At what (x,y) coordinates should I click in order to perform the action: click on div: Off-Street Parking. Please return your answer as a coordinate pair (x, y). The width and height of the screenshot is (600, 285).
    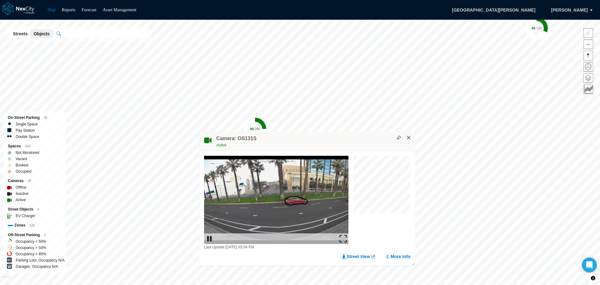
    Looking at the image, I should click on (34, 235).